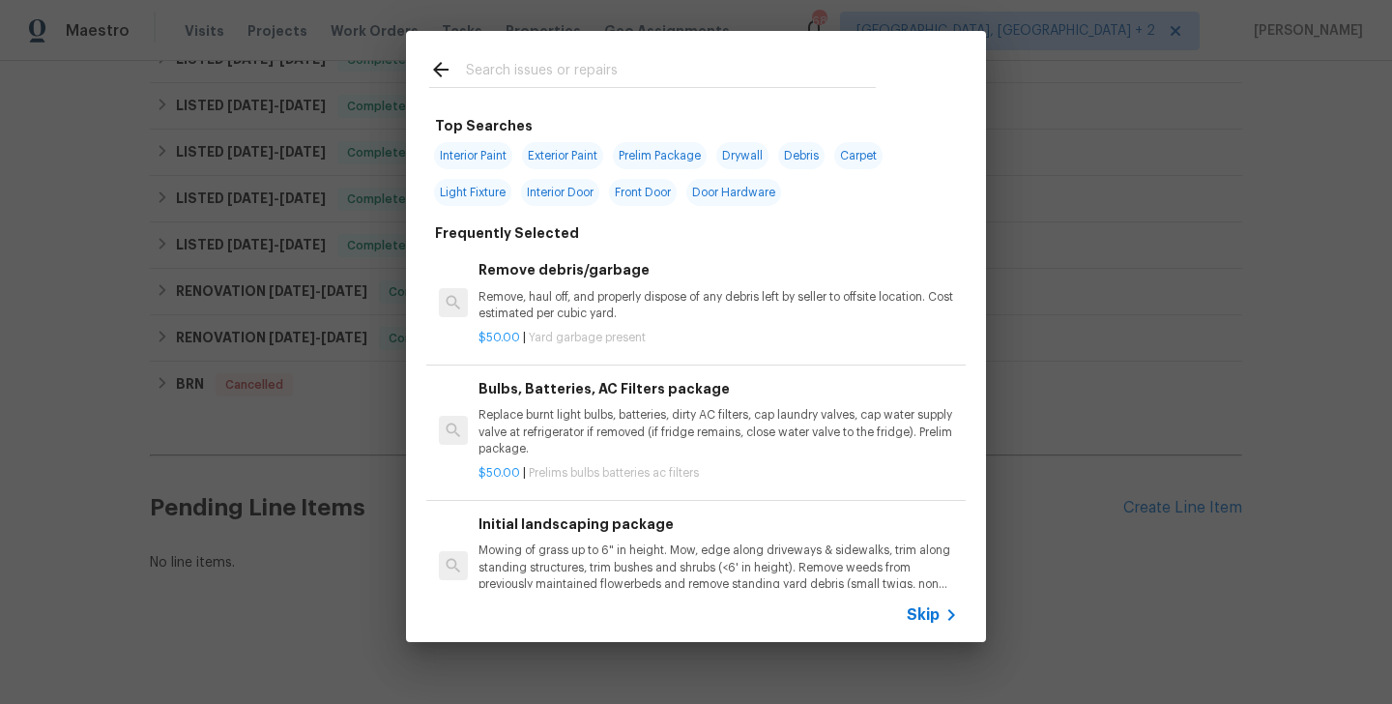 Image resolution: width=1392 pixels, height=704 pixels. What do you see at coordinates (560, 192) in the screenshot?
I see `span: Interior Door` at bounding box center [560, 192].